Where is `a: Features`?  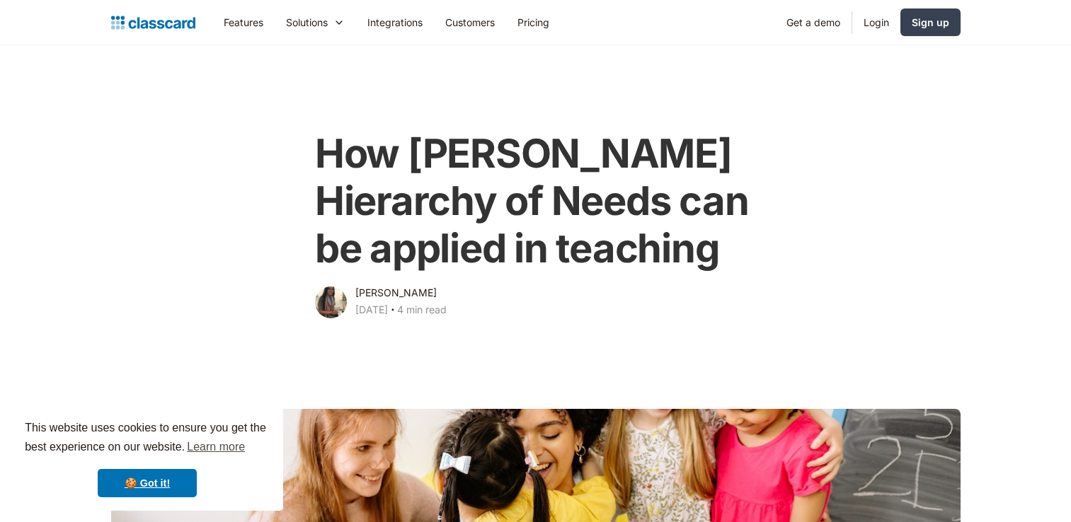
a: Features is located at coordinates (243, 22).